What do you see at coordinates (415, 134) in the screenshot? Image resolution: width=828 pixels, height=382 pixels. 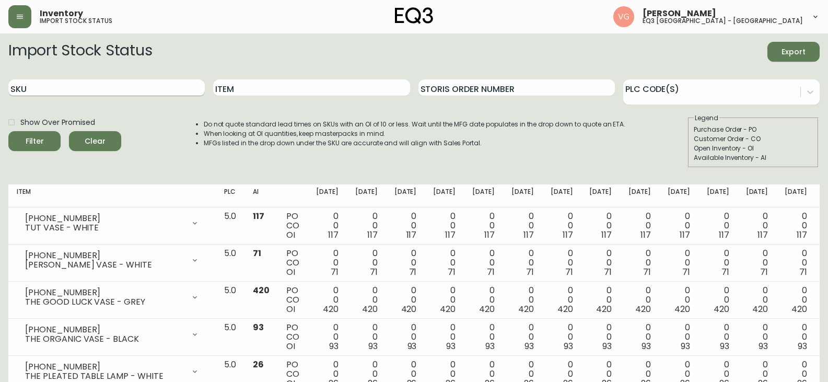 I see `li: When looking at OI quantities, keep masterpacks in mind.` at bounding box center [415, 134].